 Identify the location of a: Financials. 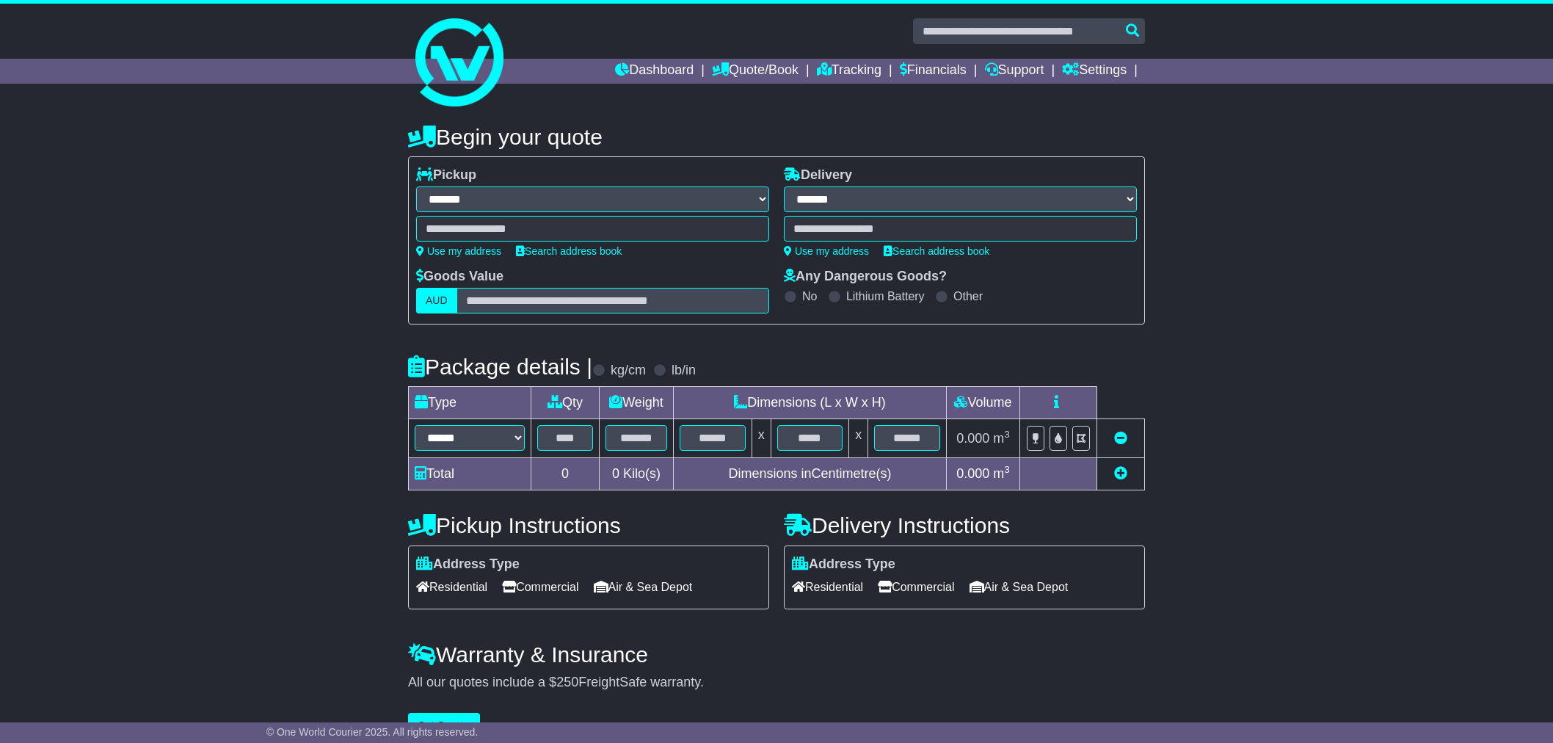
(933, 71).